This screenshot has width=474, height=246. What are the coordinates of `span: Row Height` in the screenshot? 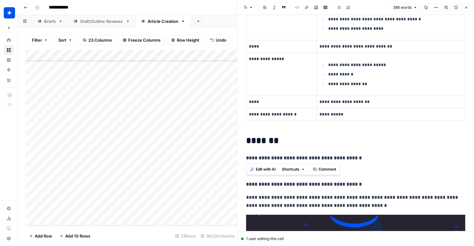 It's located at (188, 40).